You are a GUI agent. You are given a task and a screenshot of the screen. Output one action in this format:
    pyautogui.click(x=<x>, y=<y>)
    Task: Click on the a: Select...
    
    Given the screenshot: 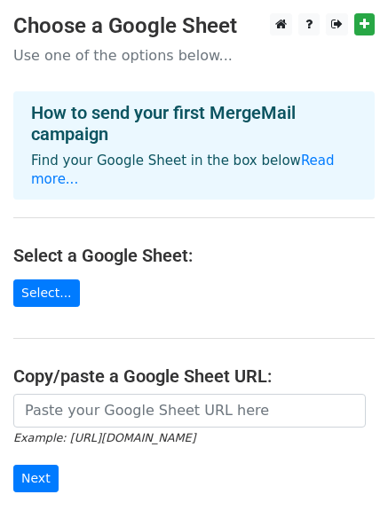 What is the action you would take?
    pyautogui.click(x=46, y=293)
    